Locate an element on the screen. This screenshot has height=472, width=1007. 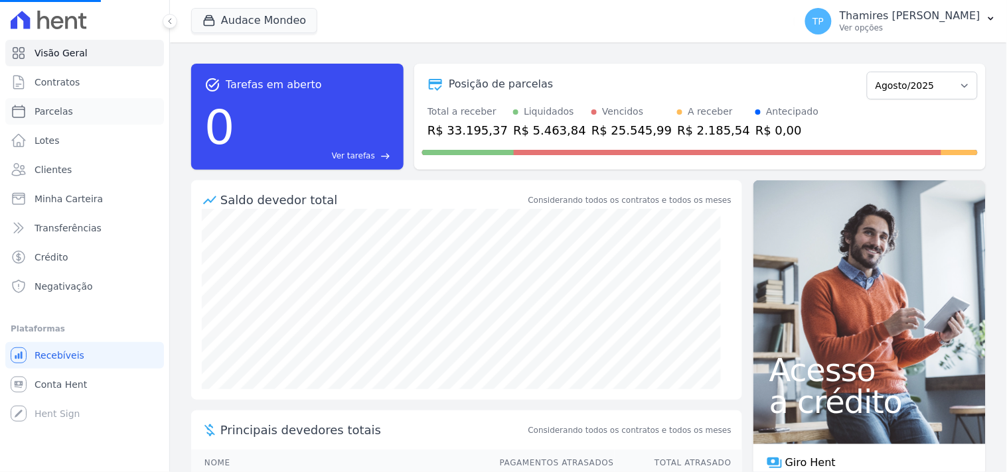
a: Conta Hent is located at coordinates (84, 385).